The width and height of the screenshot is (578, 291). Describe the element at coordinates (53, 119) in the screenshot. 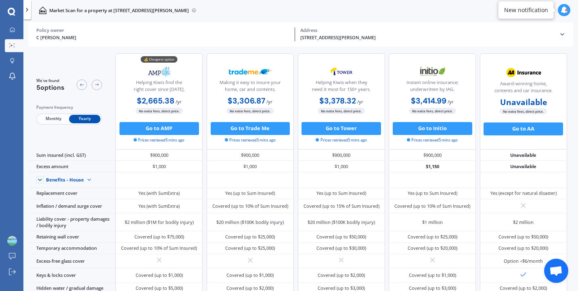

I see `span: Monthly` at that location.